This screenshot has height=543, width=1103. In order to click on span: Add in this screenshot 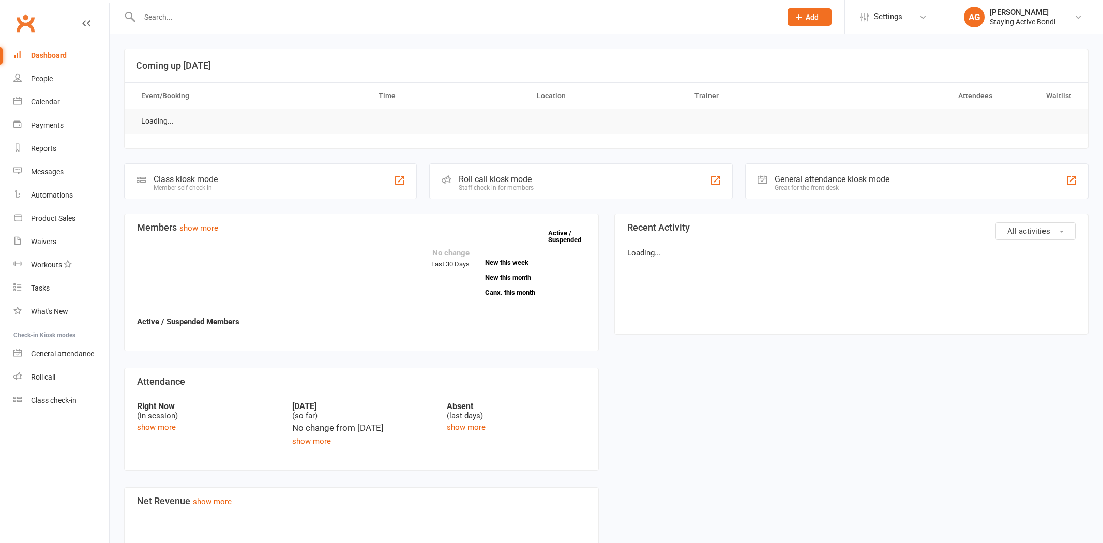, I will do `click(812, 17)`.